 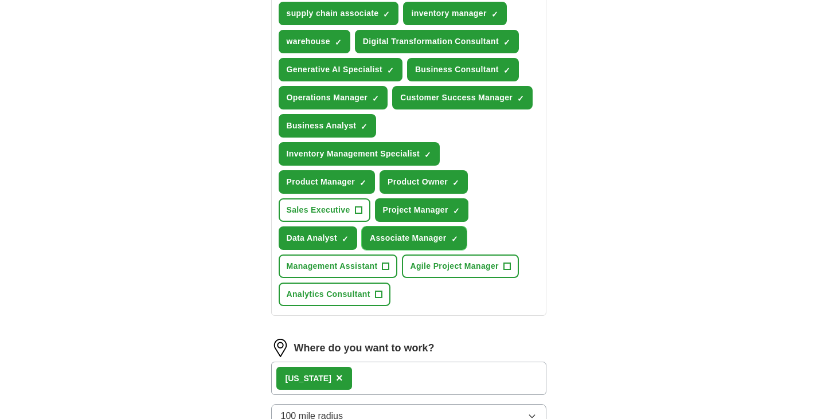 What do you see at coordinates (308, 41) in the screenshot?
I see `span: warehouse` at bounding box center [308, 41].